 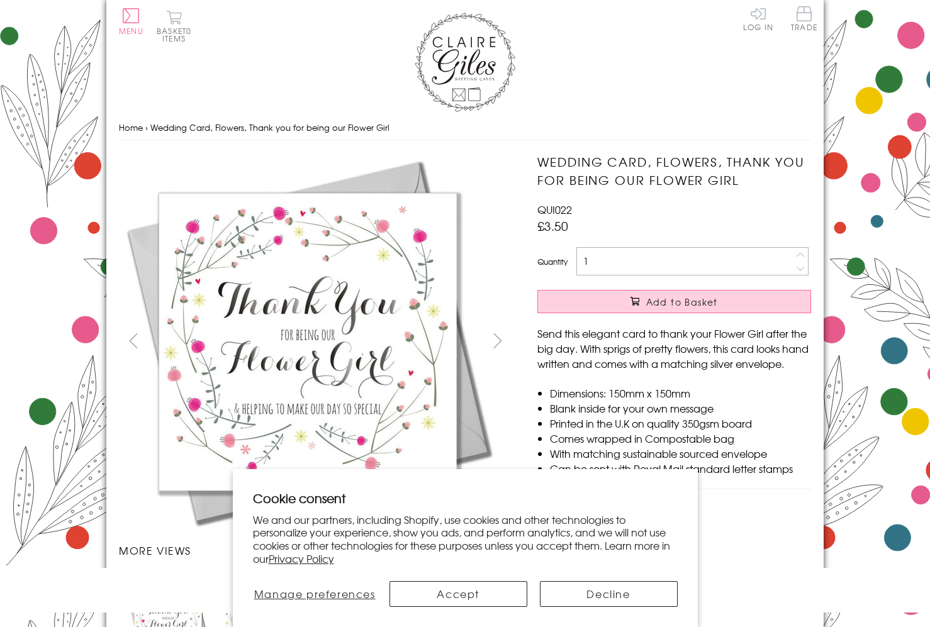 What do you see at coordinates (680, 423) in the screenshot?
I see `li: Printed in the U.K on quality 350gsm board` at bounding box center [680, 423].